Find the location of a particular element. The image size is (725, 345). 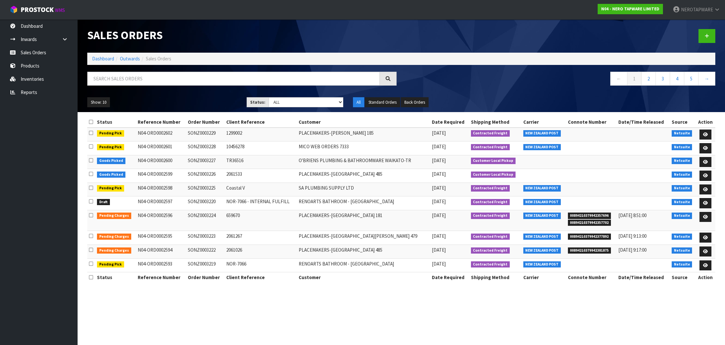

td: 2061026 is located at coordinates (261, 251).